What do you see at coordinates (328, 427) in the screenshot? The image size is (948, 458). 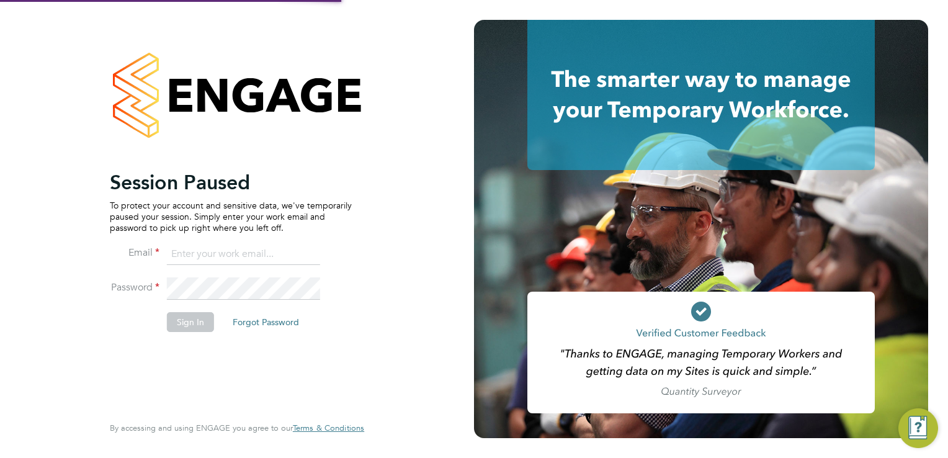 I see `span: Terms & Conditions` at bounding box center [328, 427].